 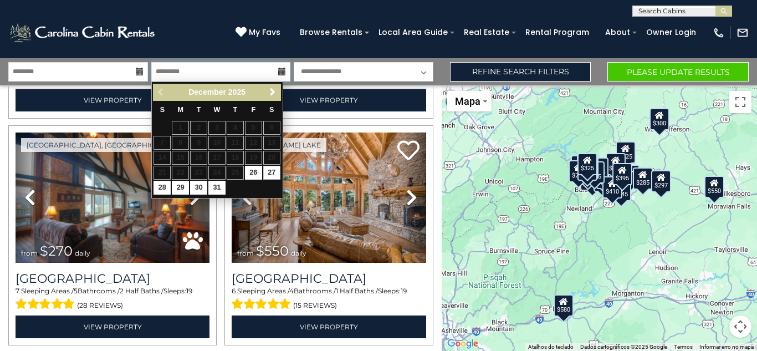 What do you see at coordinates (661, 181) in the screenshot?
I see `div: $297` at bounding box center [661, 181].